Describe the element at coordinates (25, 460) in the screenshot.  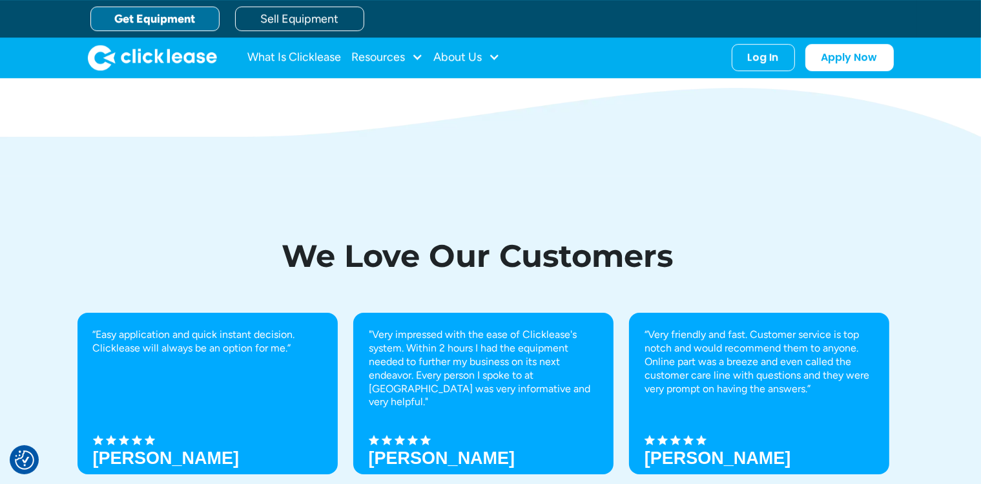
I see `button: Consent Preferences` at that location.